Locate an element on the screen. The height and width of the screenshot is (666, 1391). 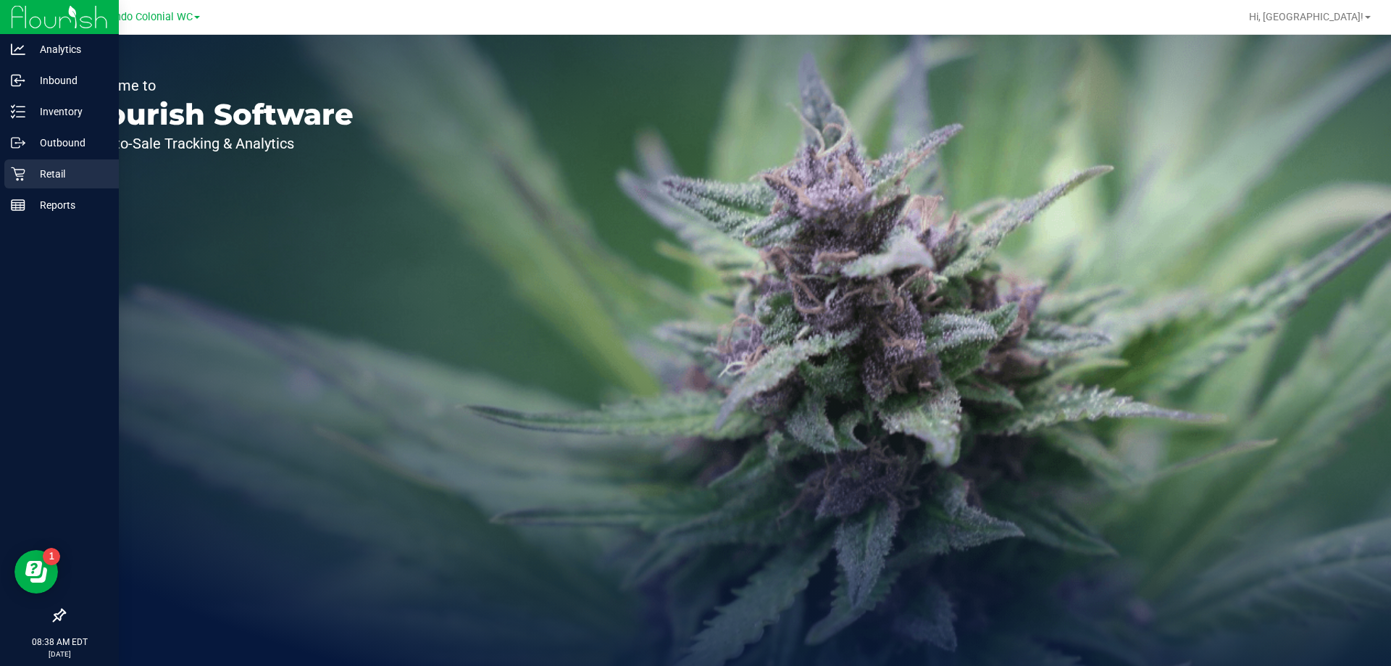
inline-svg: Retail is located at coordinates (18, 174).